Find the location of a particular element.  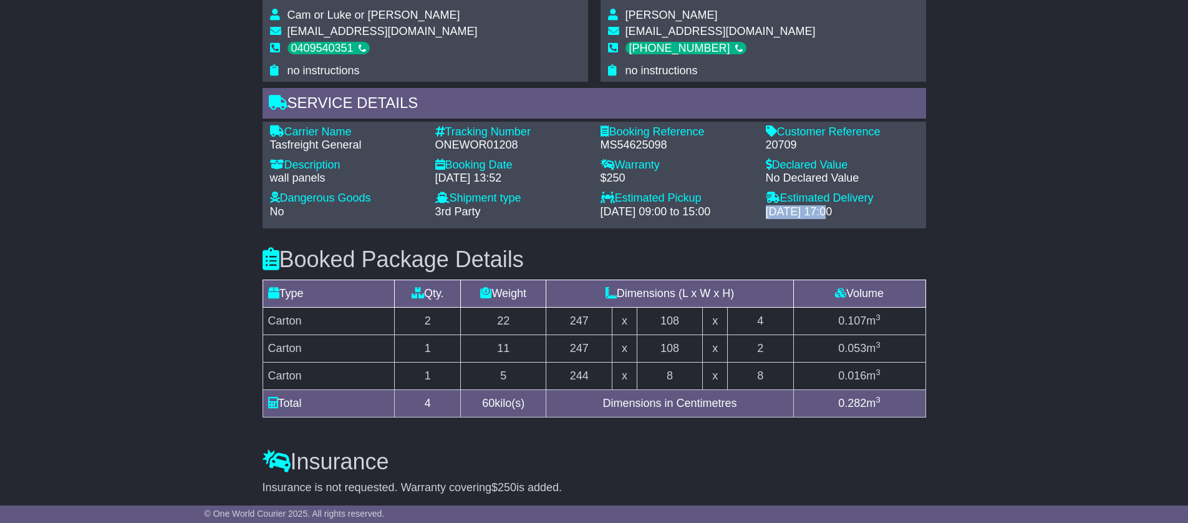

div: Dangerous Goods is located at coordinates (346, 198).